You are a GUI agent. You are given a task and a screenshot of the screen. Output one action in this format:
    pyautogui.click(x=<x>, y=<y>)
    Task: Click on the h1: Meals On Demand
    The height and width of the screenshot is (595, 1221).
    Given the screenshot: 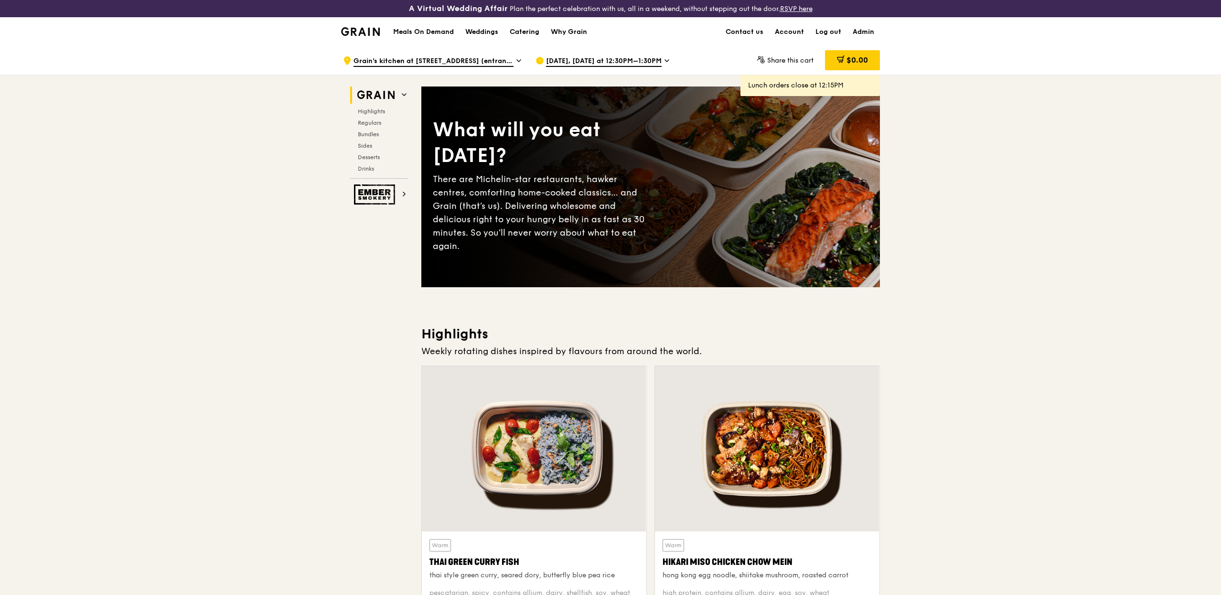 What is the action you would take?
    pyautogui.click(x=423, y=32)
    